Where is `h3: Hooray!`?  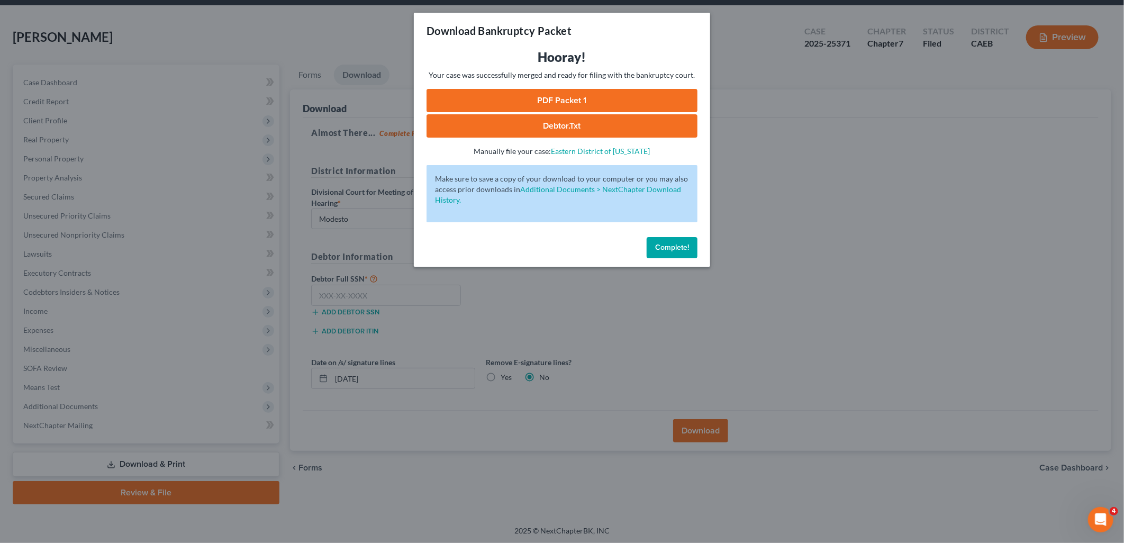 h3: Hooray! is located at coordinates (562, 57).